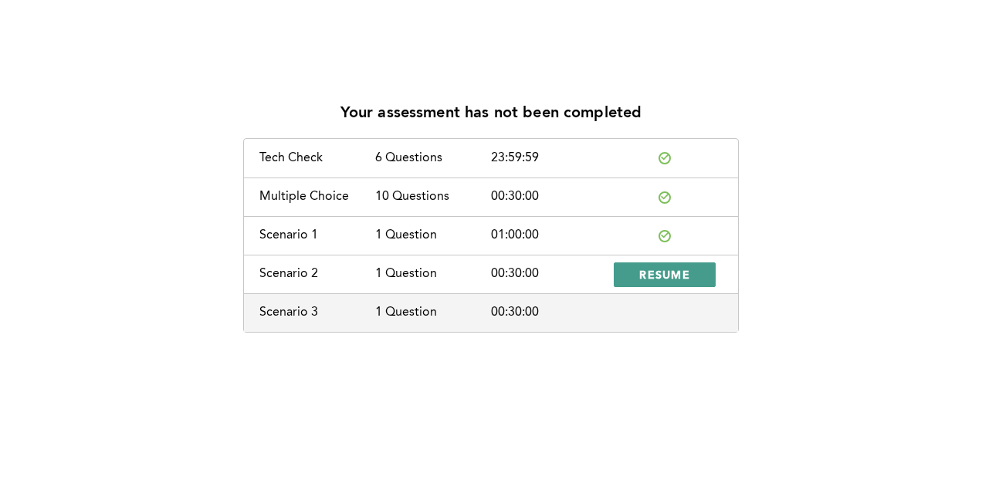 This screenshot has height=497, width=982. Describe the element at coordinates (549, 235) in the screenshot. I see `div: 01:00:00` at that location.